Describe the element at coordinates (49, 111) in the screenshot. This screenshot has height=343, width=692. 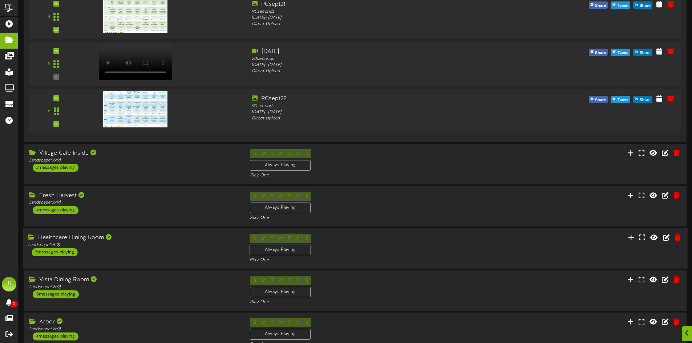
I see `div: 6` at that location.